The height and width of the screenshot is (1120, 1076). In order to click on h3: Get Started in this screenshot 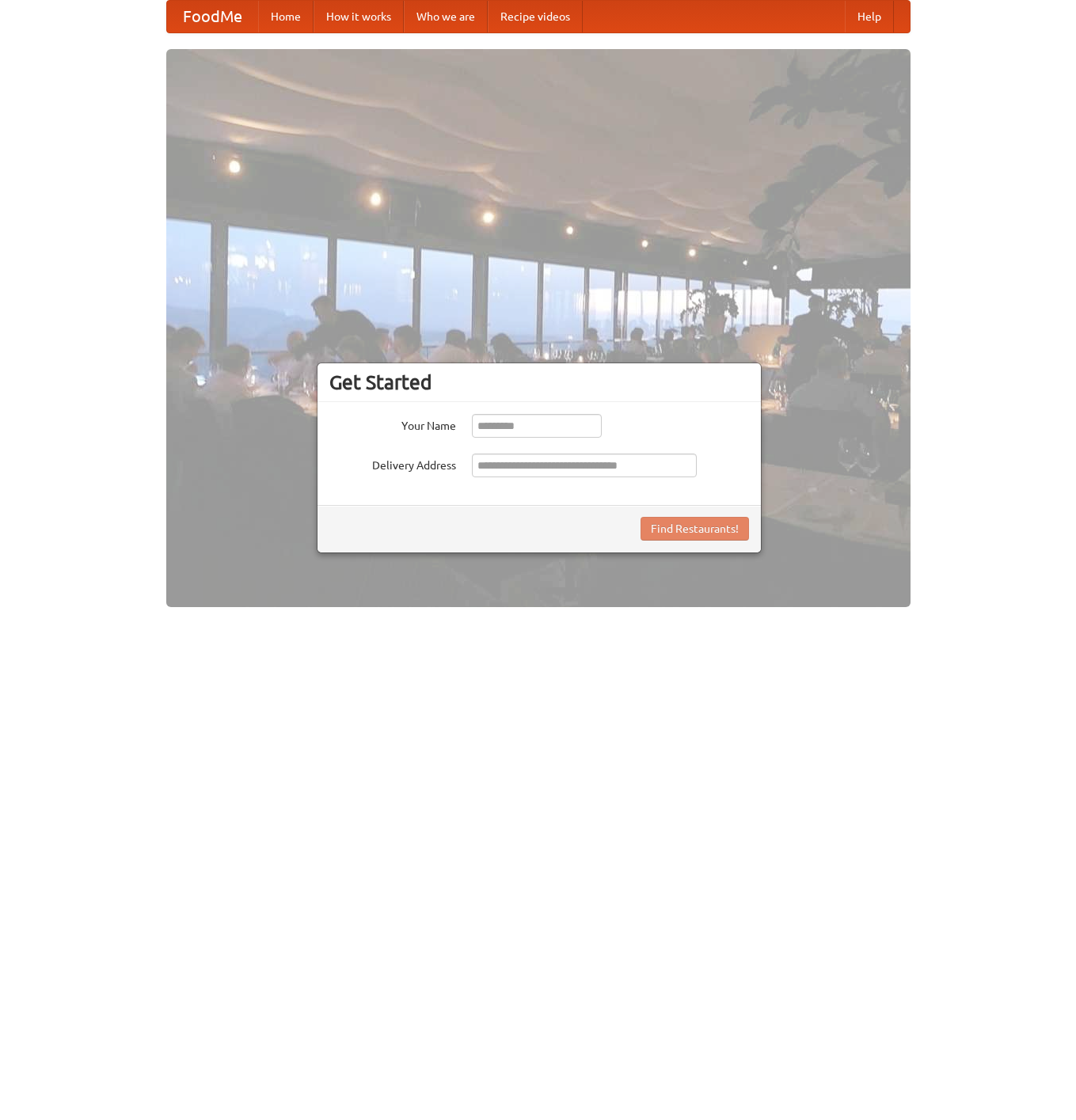, I will do `click(539, 383)`.